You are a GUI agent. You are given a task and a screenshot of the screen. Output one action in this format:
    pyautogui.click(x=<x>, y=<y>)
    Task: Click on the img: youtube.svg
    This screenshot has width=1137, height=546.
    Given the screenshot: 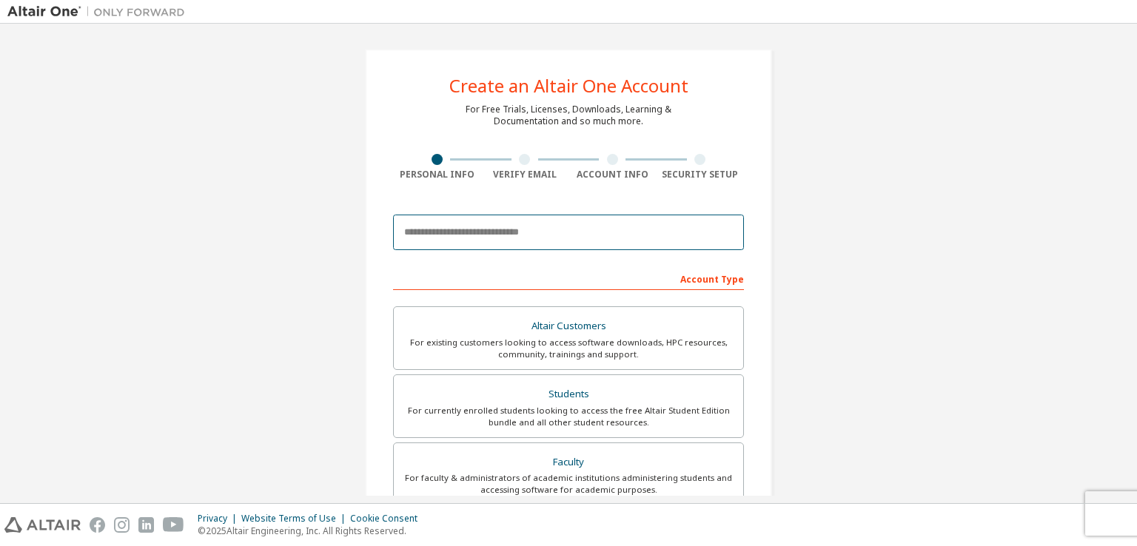 What is the action you would take?
    pyautogui.click(x=173, y=525)
    